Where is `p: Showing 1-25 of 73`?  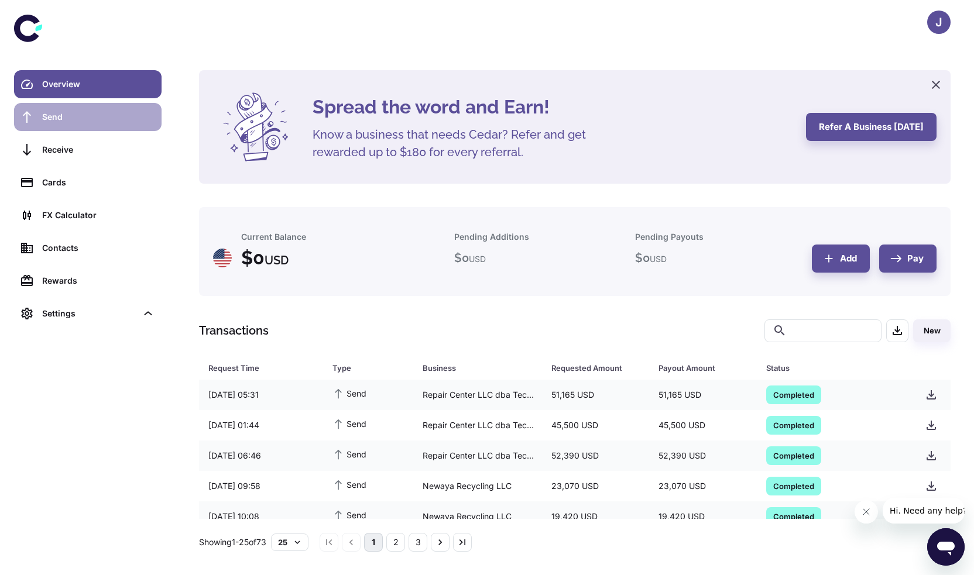
p: Showing 1-25 of 73 is located at coordinates (232, 543).